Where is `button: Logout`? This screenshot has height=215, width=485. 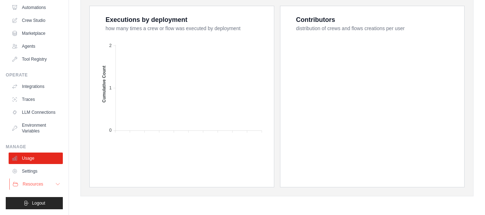 button: Logout is located at coordinates (34, 203).